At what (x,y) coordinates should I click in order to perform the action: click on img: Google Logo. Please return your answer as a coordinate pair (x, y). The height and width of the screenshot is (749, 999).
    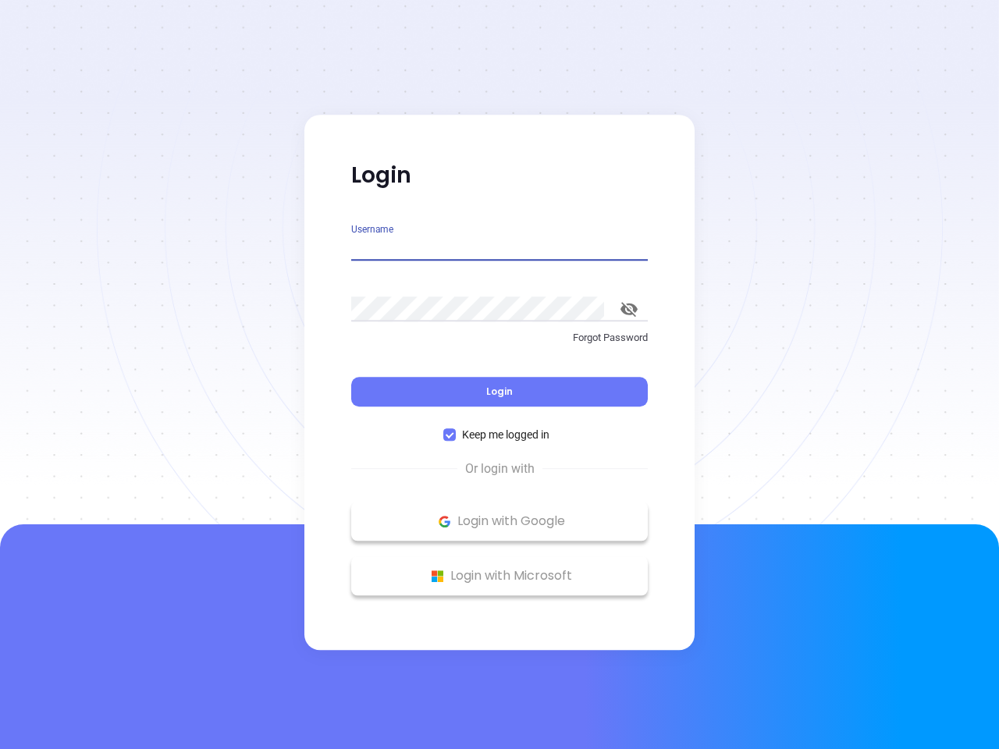
    Looking at the image, I should click on (444, 521).